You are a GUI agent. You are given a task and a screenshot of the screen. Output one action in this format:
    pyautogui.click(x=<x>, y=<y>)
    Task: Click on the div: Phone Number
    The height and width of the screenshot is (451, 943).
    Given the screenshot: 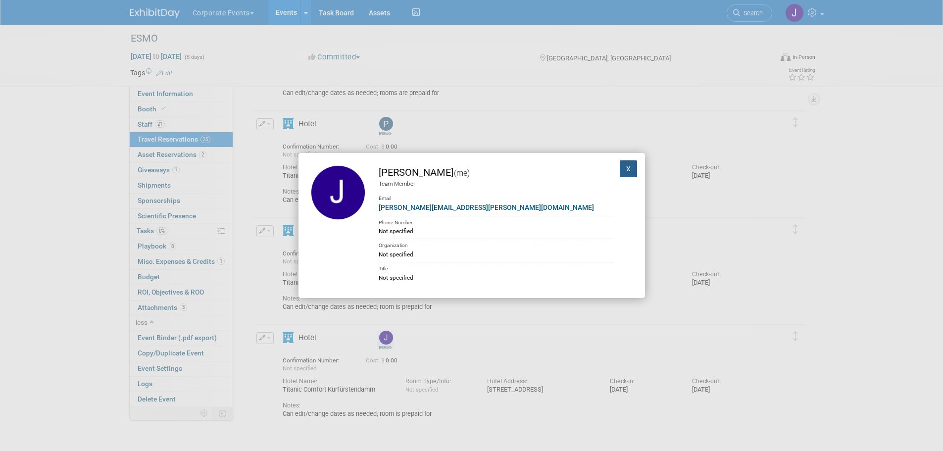 What is the action you would take?
    pyautogui.click(x=495, y=221)
    